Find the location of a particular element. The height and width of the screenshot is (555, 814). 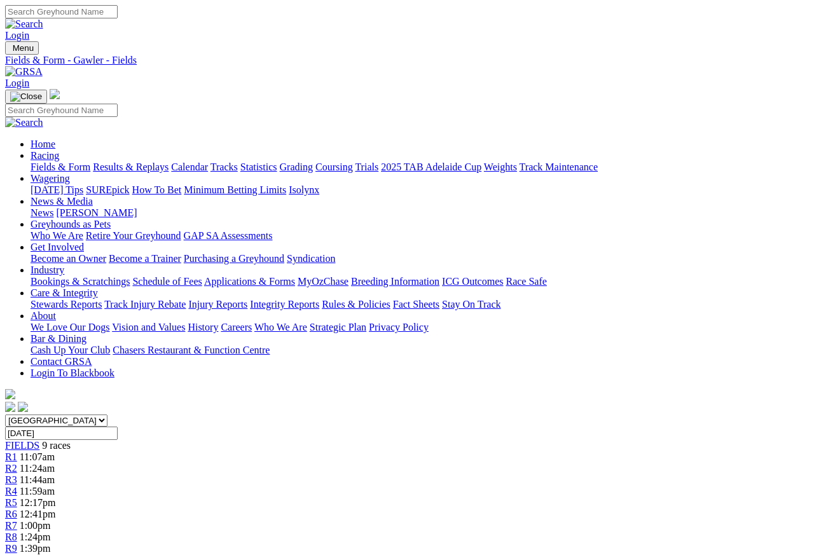

div: Greyhounds as Pets is located at coordinates (420, 236).